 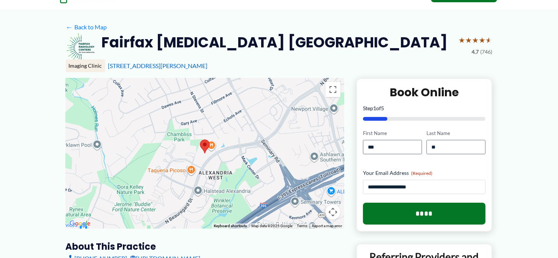 I want to click on span: 4.7, so click(x=475, y=52).